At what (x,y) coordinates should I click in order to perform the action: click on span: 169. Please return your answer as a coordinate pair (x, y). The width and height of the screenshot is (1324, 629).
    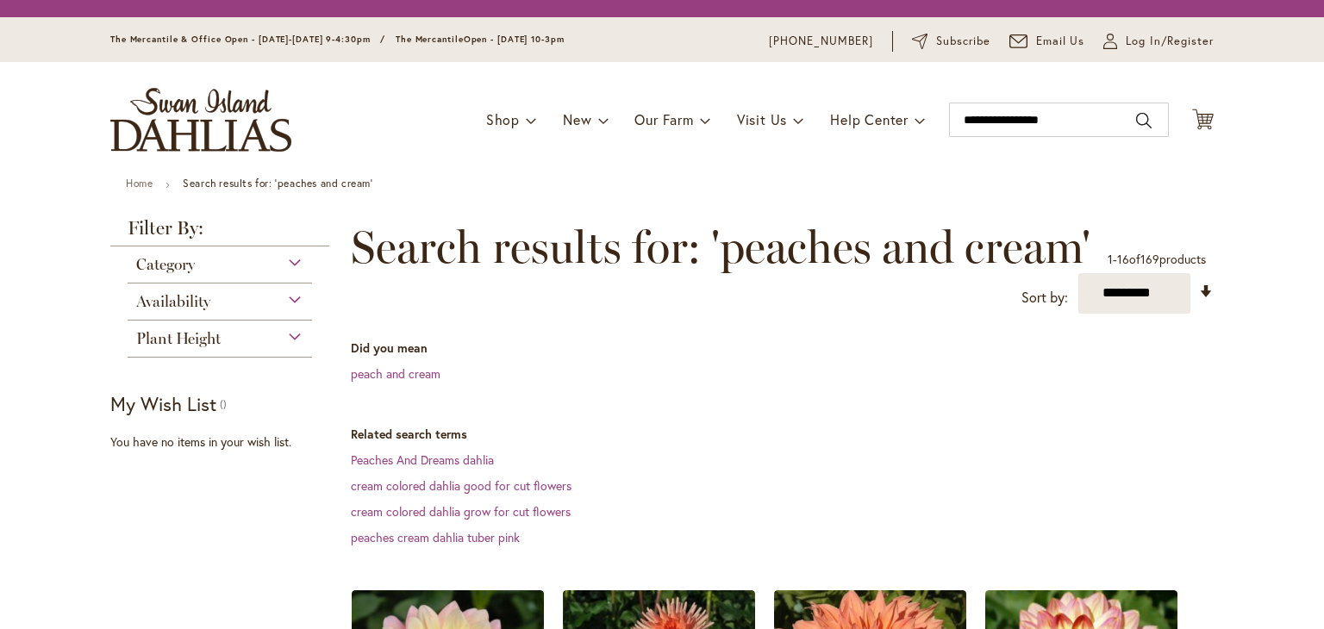
    Looking at the image, I should click on (1150, 259).